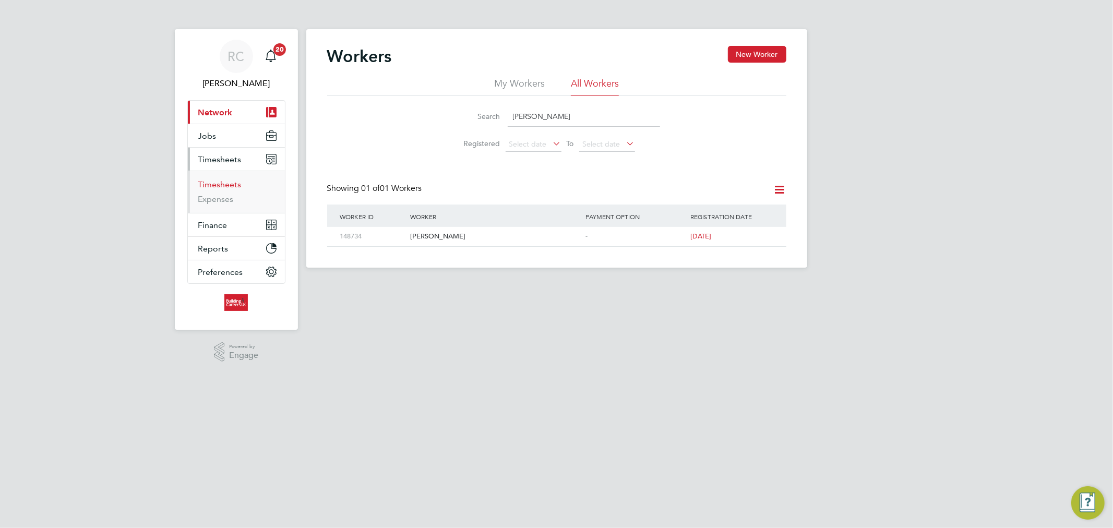 Image resolution: width=1113 pixels, height=528 pixels. What do you see at coordinates (236, 303) in the screenshot?
I see `a: Go to home page` at bounding box center [236, 303].